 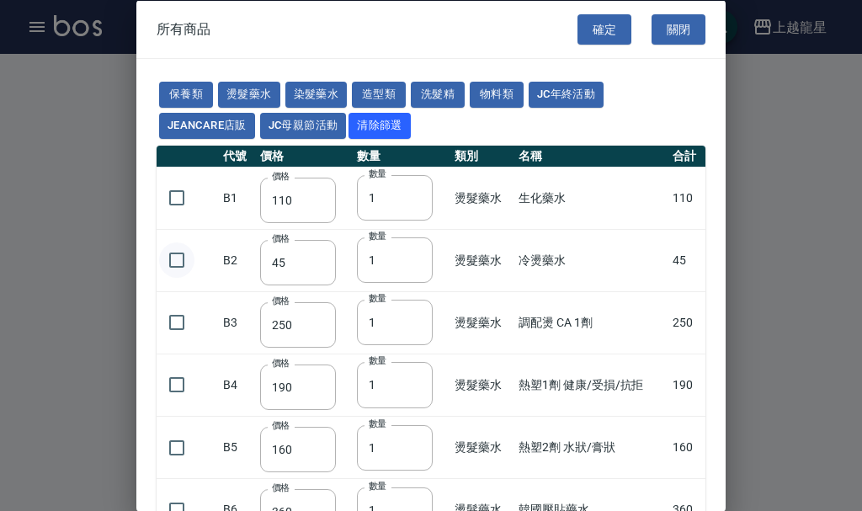 What do you see at coordinates (591, 198) in the screenshot?
I see `td: 生化藥水` at bounding box center [591, 198].